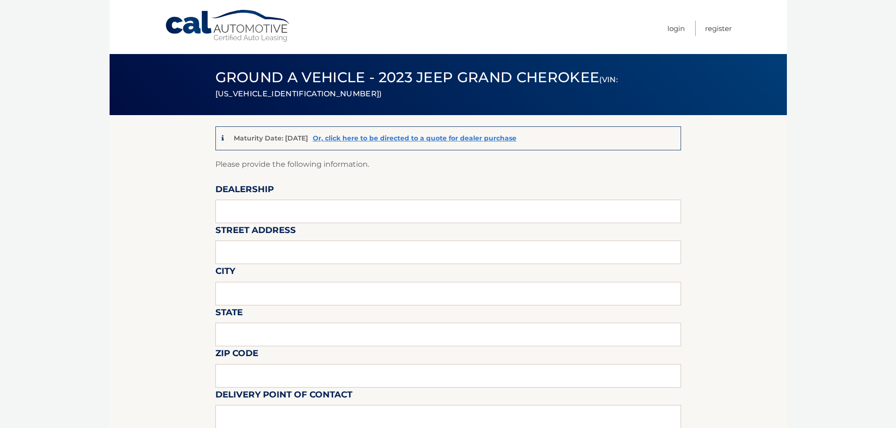 The width and height of the screenshot is (896, 428). Describe the element at coordinates (417, 84) in the screenshot. I see `span: Ground a Vehicle - 2023 Jeep Grand Cherokee` at that location.